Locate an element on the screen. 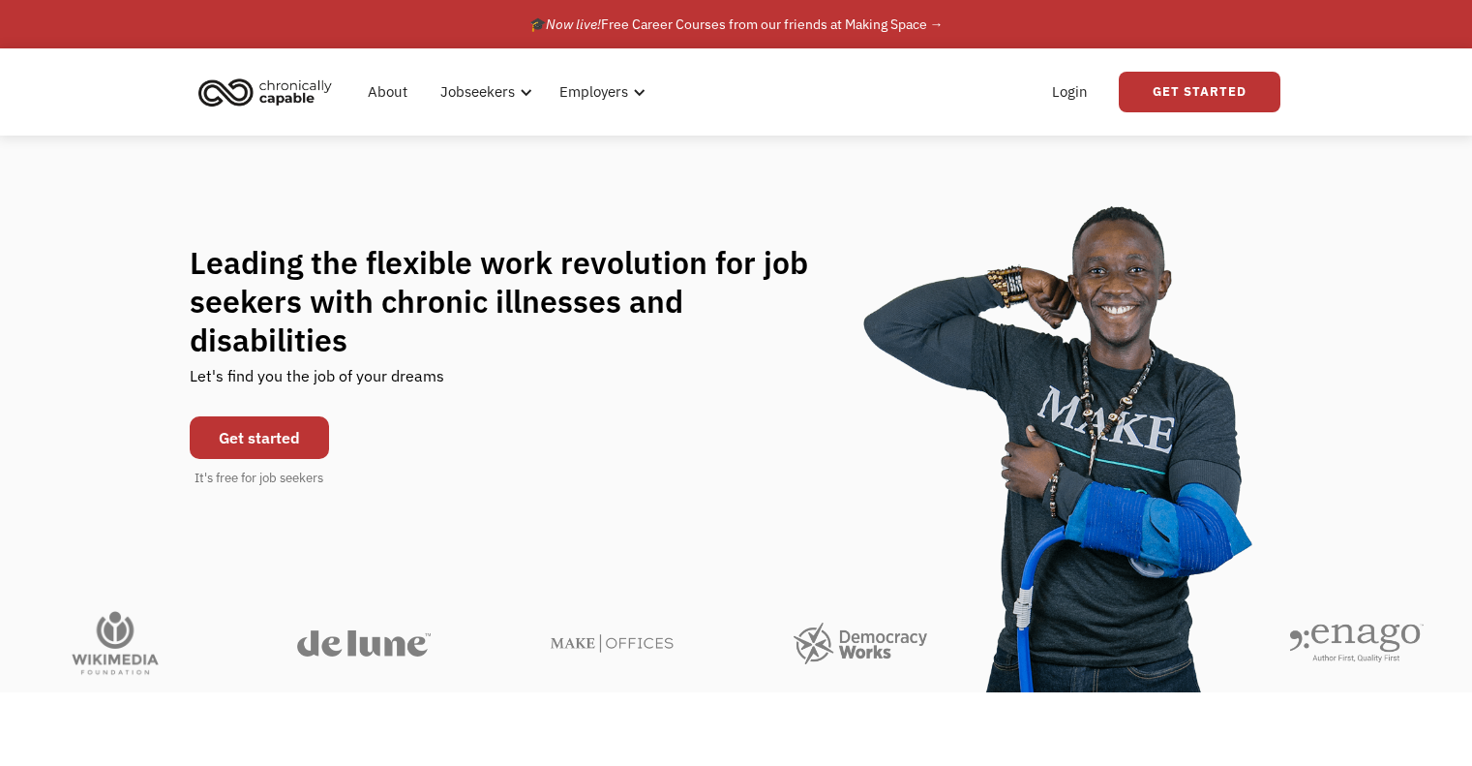 This screenshot has height=766, width=1472. a: home is located at coordinates (269, 92).